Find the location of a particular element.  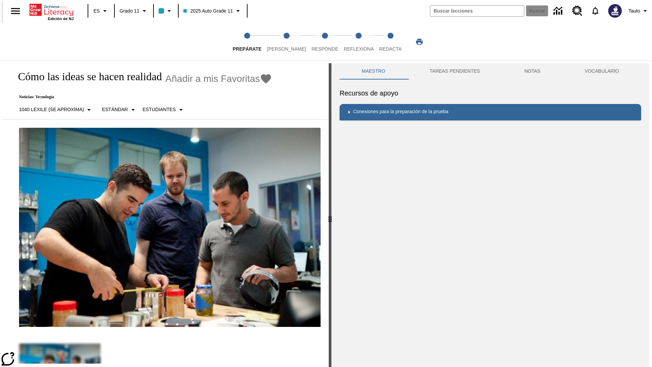

a: Notificaciones is located at coordinates (595, 11).